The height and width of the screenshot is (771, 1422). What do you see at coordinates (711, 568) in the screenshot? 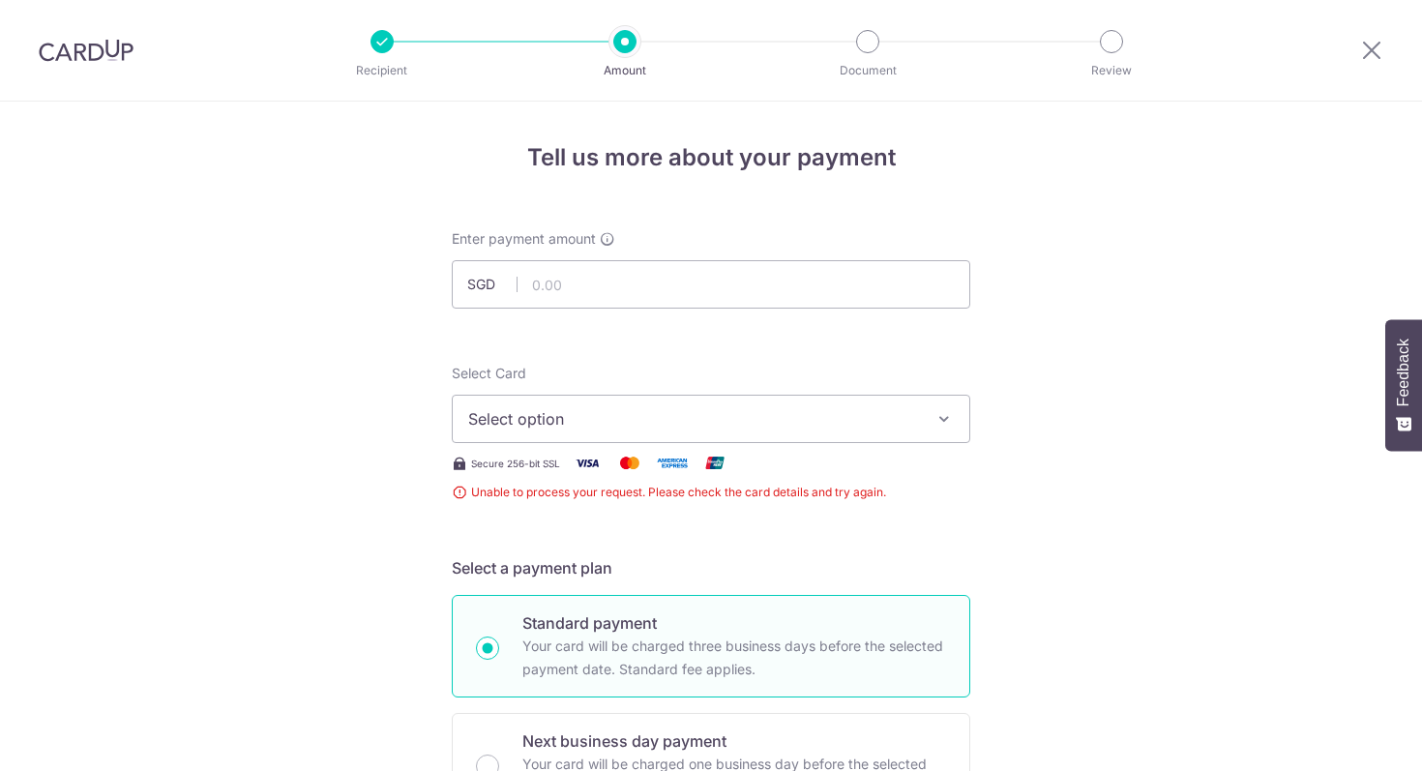
I see `h5: Select a payment plan` at bounding box center [711, 568].